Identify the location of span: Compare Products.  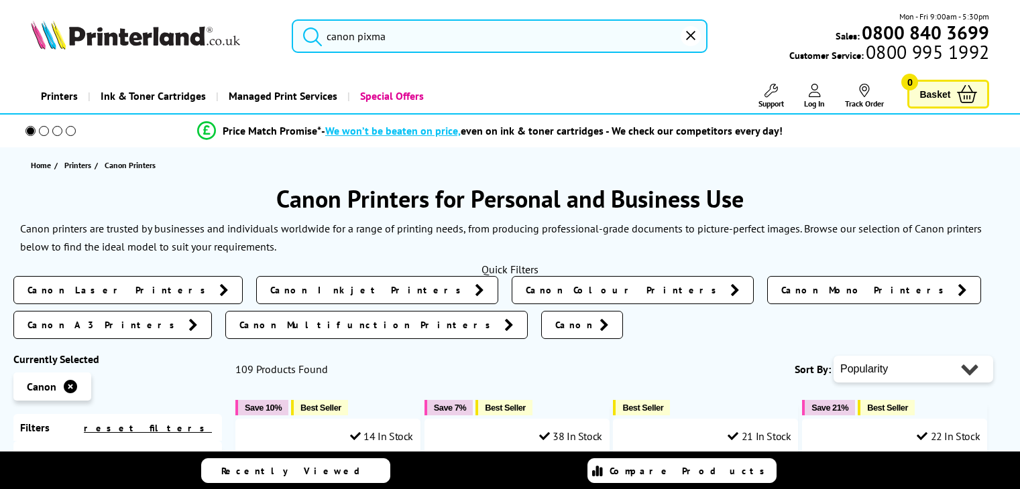
(690, 471).